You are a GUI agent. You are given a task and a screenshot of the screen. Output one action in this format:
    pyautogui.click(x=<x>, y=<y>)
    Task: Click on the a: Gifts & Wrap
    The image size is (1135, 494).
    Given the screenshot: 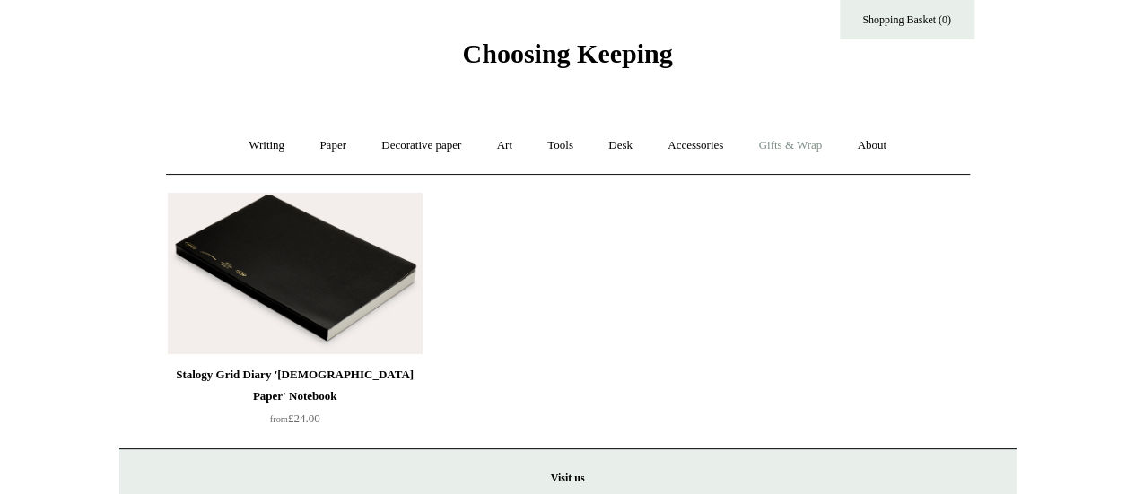 What is the action you would take?
    pyautogui.click(x=789, y=145)
    